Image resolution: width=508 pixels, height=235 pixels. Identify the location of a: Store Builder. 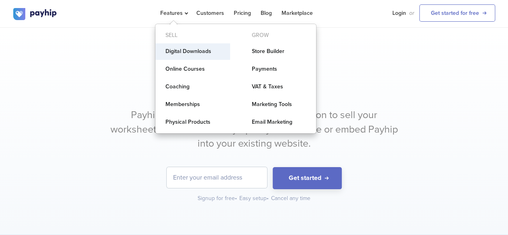
(279, 51).